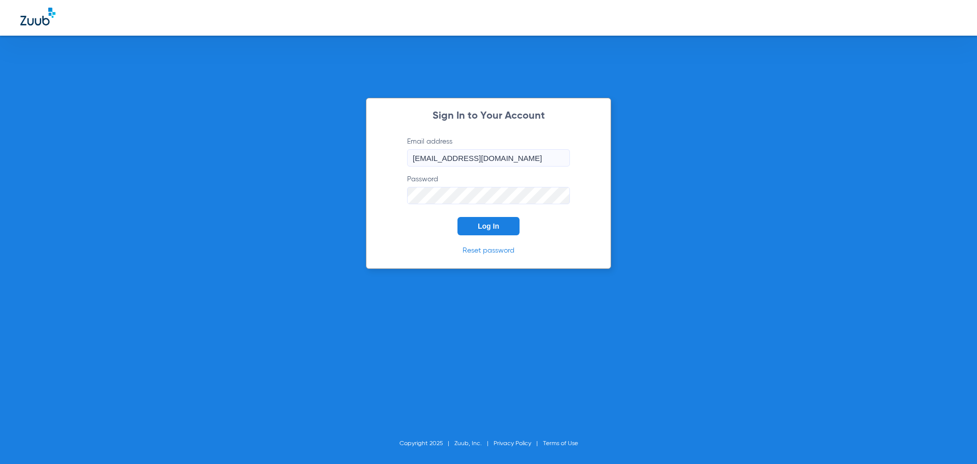 This screenshot has width=977, height=464. I want to click on label: Email address, so click(488, 151).